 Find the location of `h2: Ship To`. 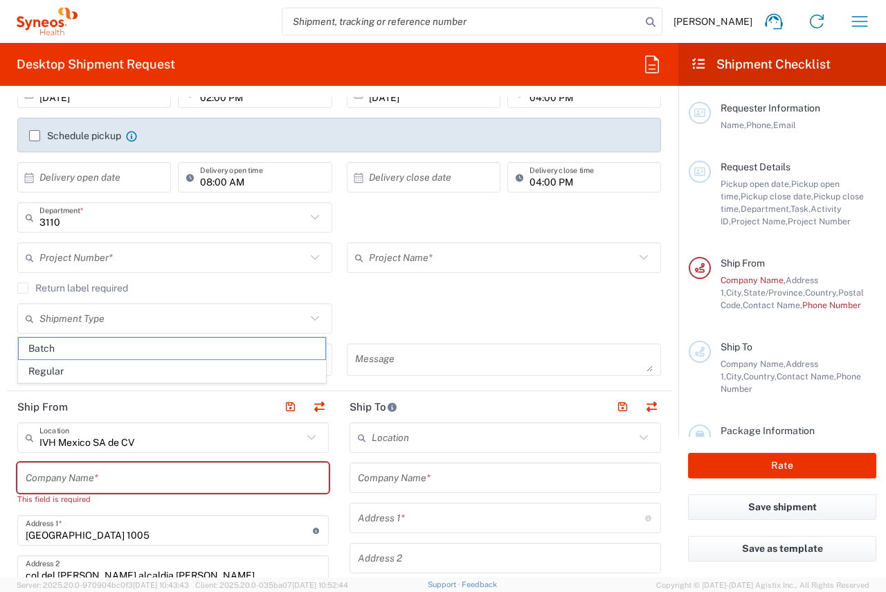

h2: Ship To is located at coordinates (373, 407).